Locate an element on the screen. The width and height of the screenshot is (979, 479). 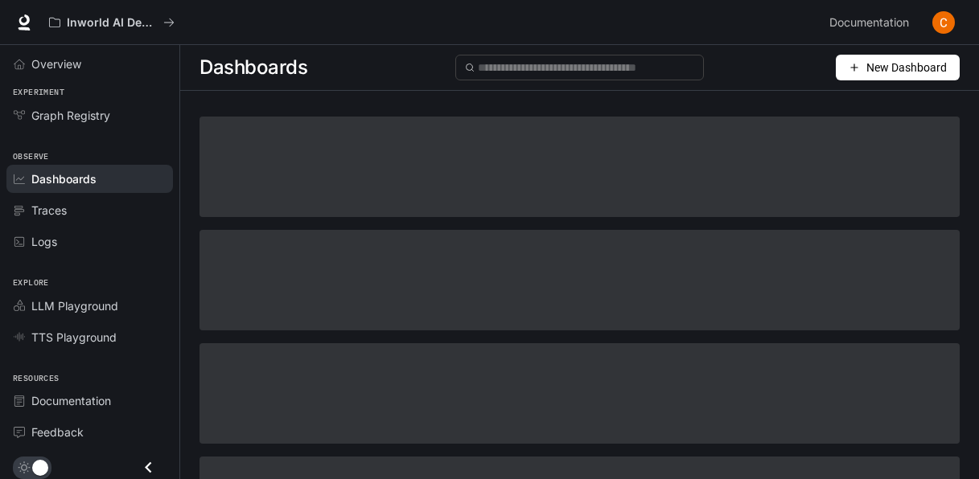
a: Logs is located at coordinates (89, 241).